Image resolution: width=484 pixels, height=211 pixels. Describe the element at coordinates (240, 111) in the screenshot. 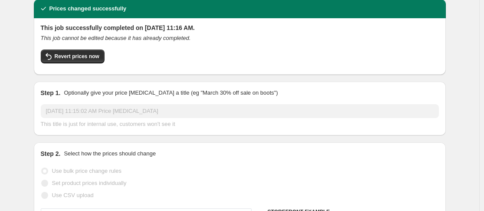

I see `input: 30% off holiday sale` at that location.